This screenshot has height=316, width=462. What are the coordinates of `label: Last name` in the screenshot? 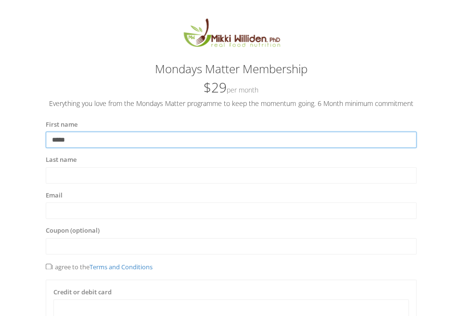 It's located at (61, 160).